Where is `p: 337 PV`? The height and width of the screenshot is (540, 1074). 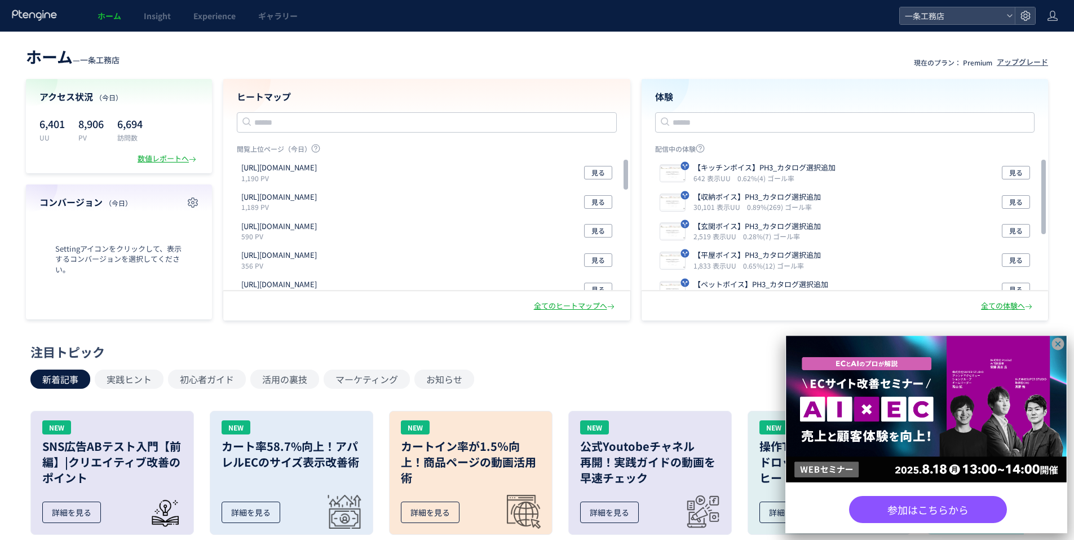
p: 337 PV is located at coordinates (281, 294).